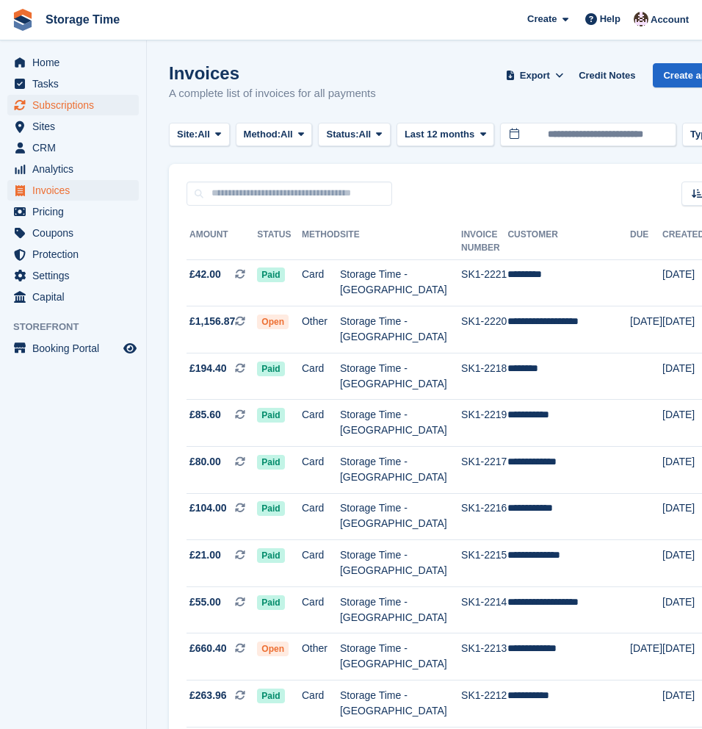  I want to click on td: SK1-2219, so click(484, 423).